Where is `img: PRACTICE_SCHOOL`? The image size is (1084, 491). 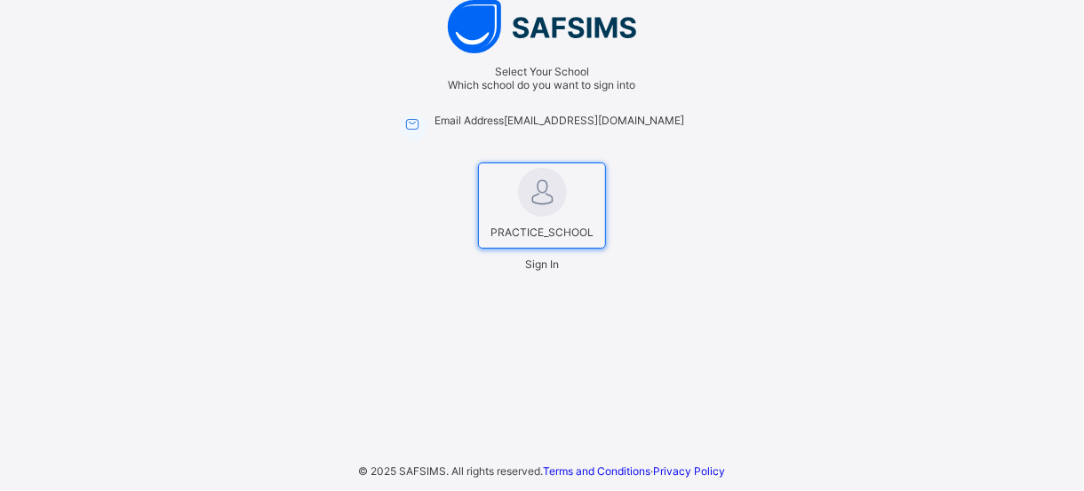
img: PRACTICE_SCHOOL is located at coordinates (542, 192).